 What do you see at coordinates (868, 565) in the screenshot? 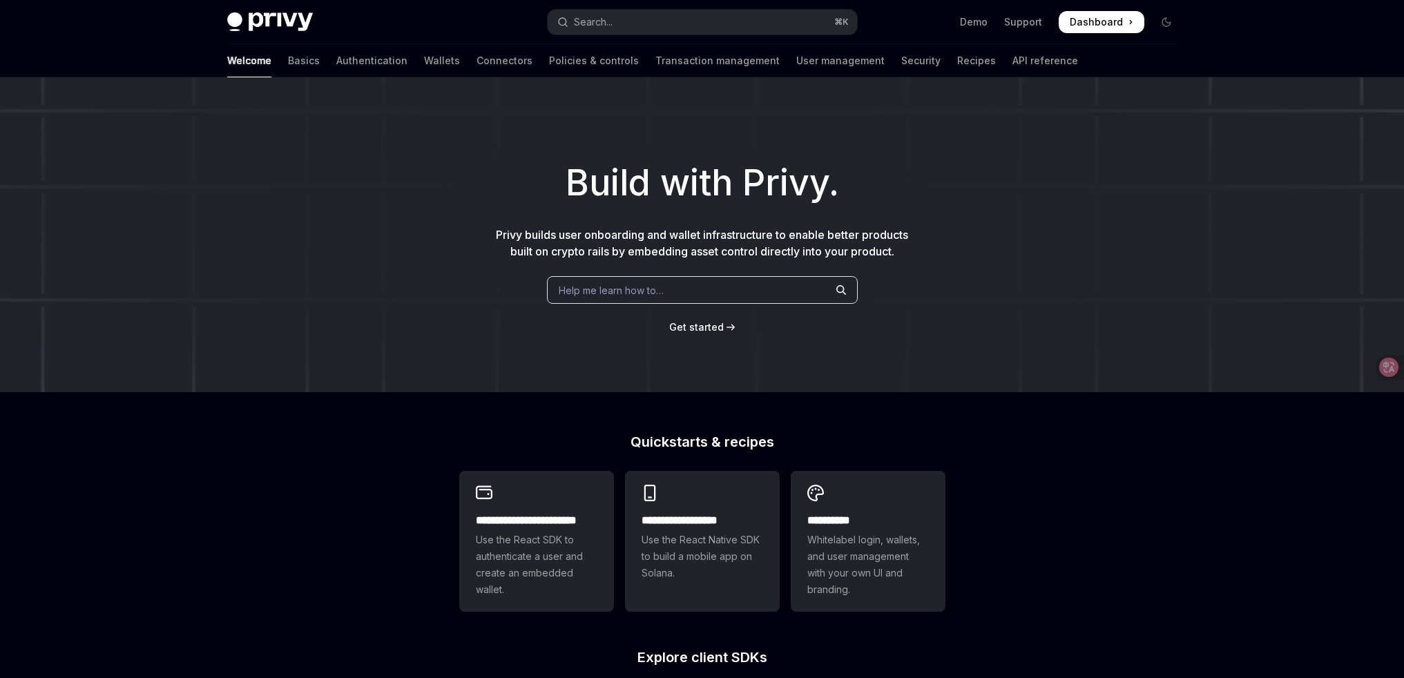
I see `span: Whitelabel login, wallets, and user management with your own UI and branding.` at bounding box center [868, 565].